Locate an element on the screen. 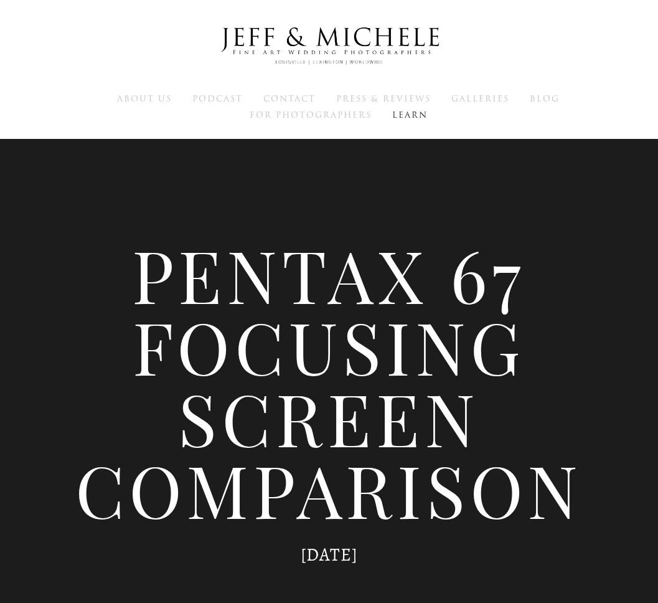 This screenshot has width=658, height=603. a: About Us is located at coordinates (144, 98).